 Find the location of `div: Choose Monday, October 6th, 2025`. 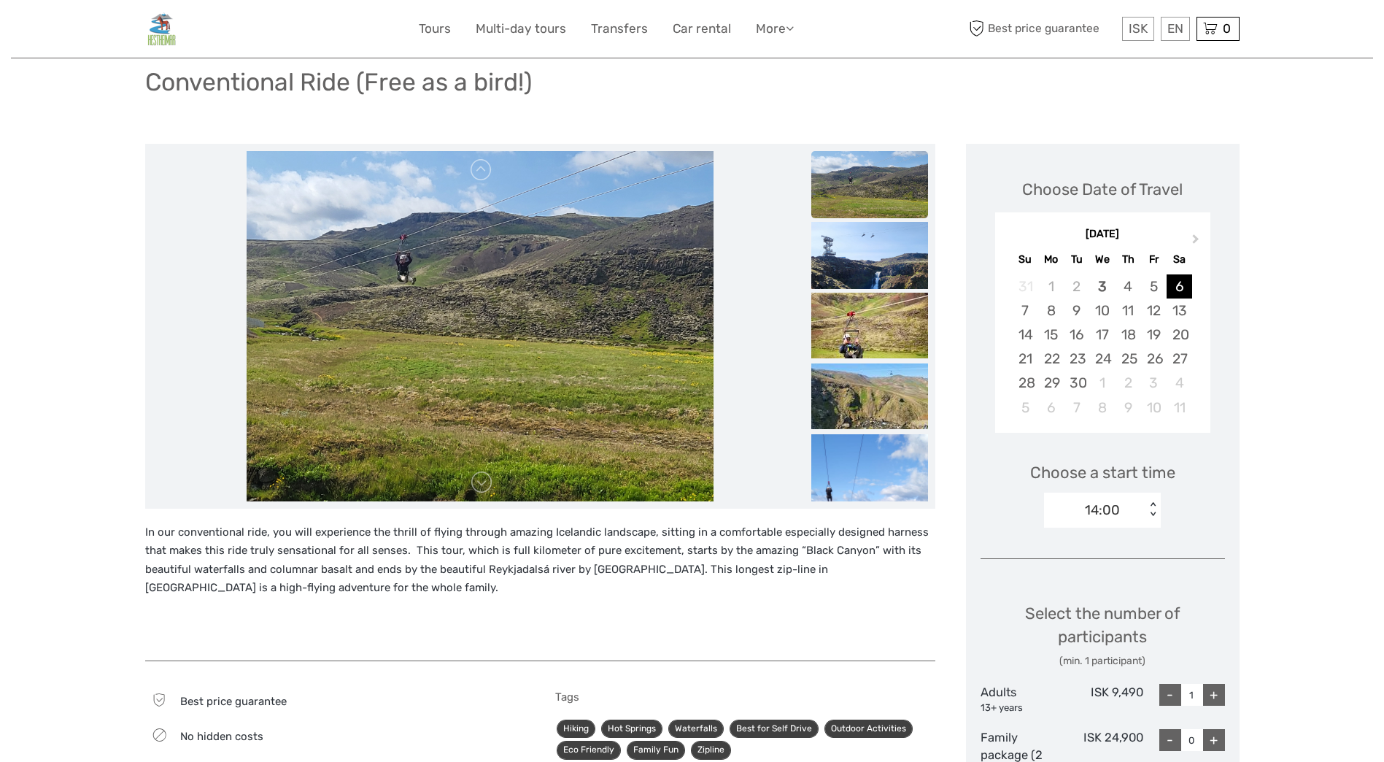

div: Choose Monday, October 6th, 2025 is located at coordinates (1051, 407).